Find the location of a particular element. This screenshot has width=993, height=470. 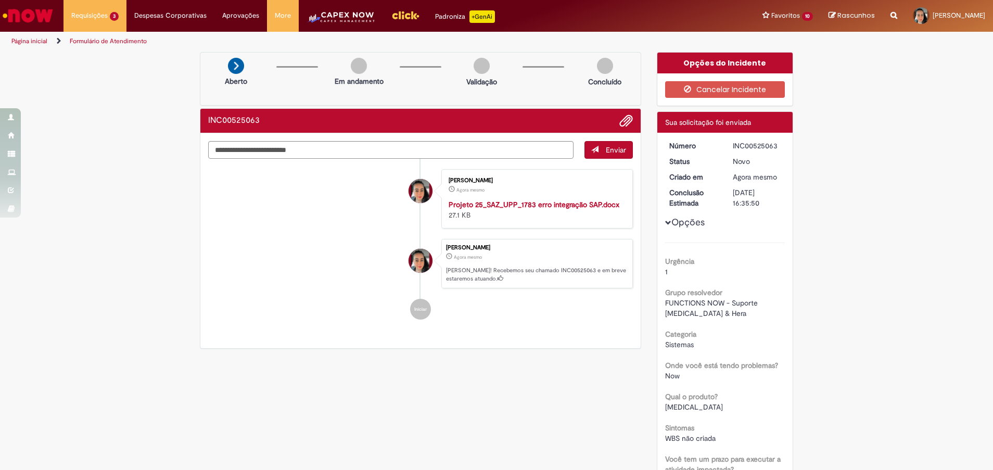

span: Sistemas is located at coordinates (679, 344).